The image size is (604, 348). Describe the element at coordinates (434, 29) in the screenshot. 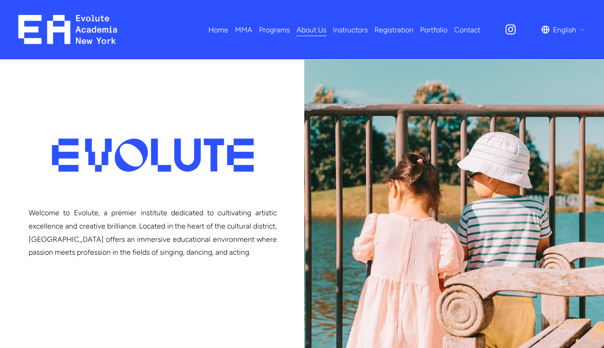

I see `a: Portfolio` at that location.